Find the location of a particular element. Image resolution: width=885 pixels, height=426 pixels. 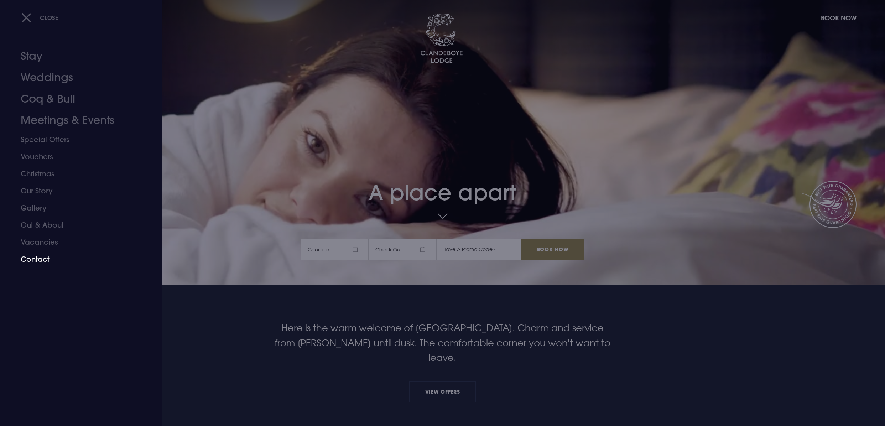

a: Gallery is located at coordinates (77, 208).